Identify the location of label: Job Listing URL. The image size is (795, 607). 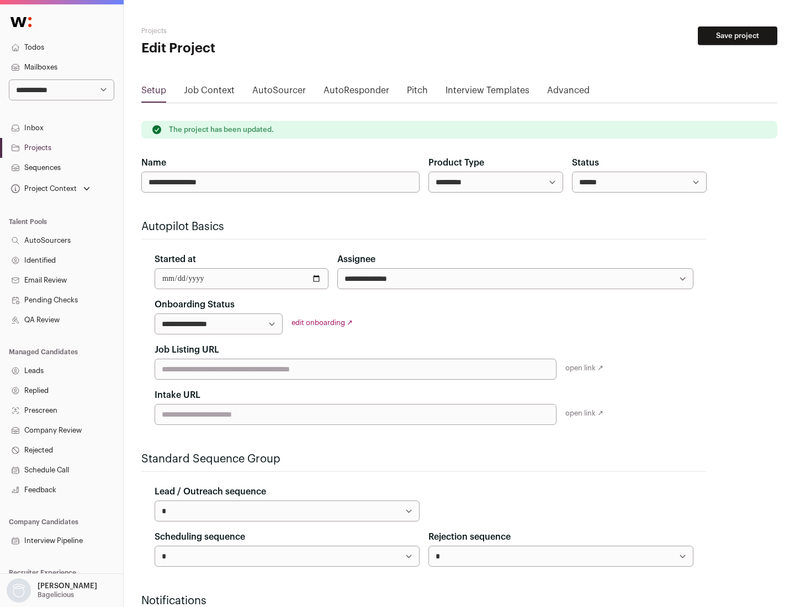
(187, 350).